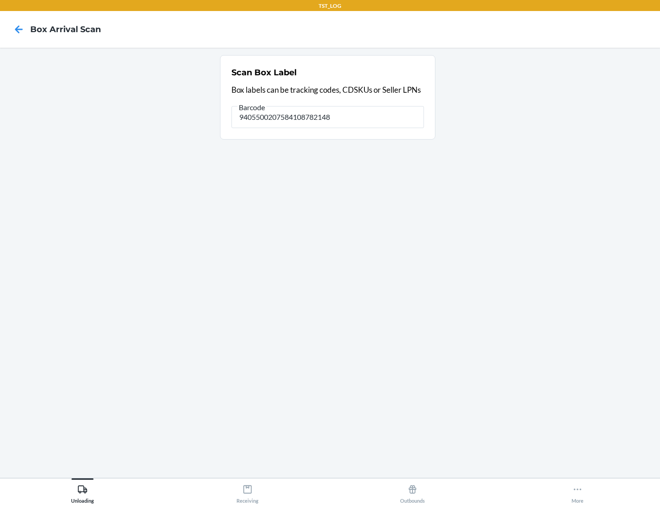  I want to click on span: Barcode, so click(252, 107).